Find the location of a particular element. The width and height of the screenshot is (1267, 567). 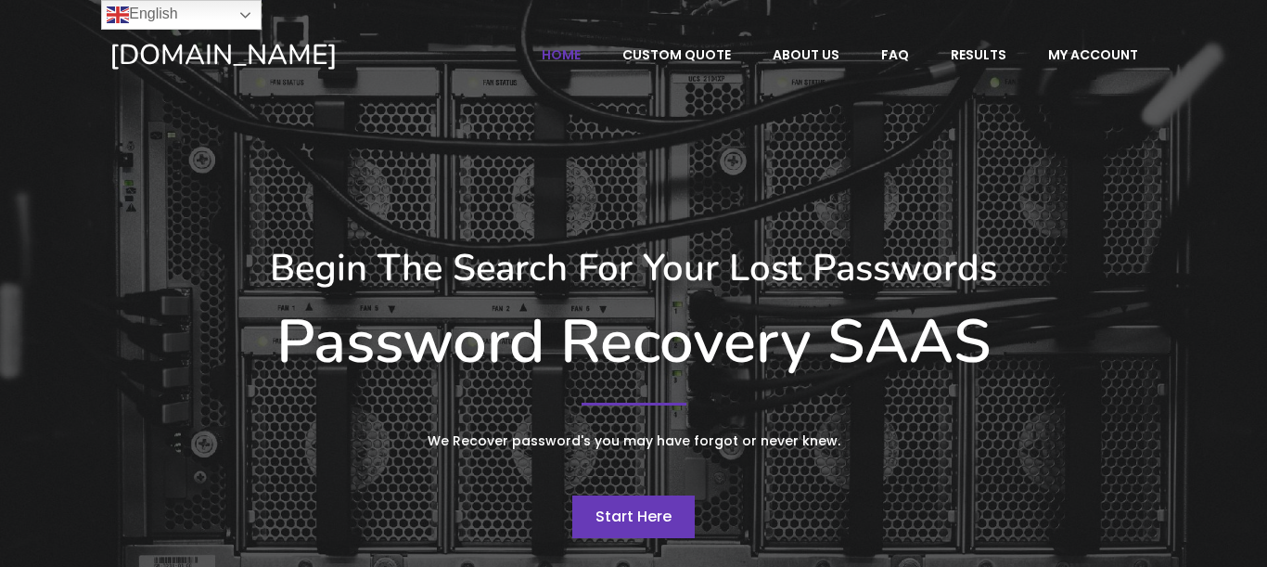

a: Home is located at coordinates (561, 55).